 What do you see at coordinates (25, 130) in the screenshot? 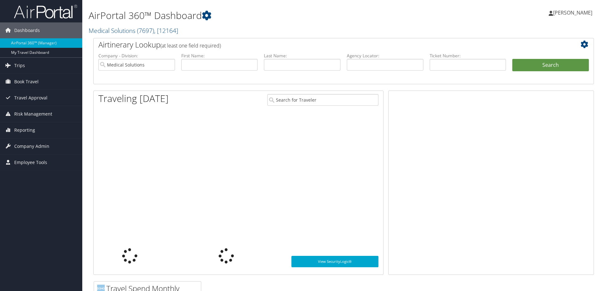
I see `span: Reporting` at bounding box center [25, 130].